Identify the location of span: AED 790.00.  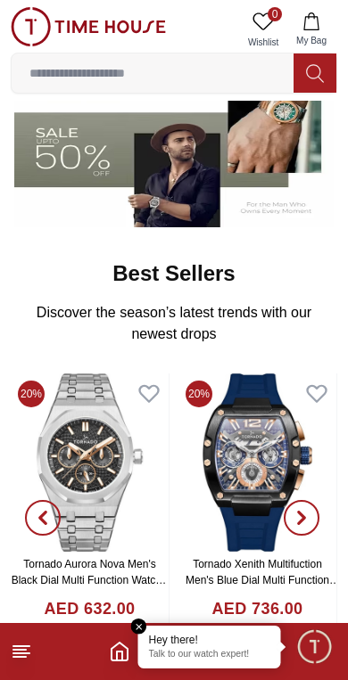
(90, 633).